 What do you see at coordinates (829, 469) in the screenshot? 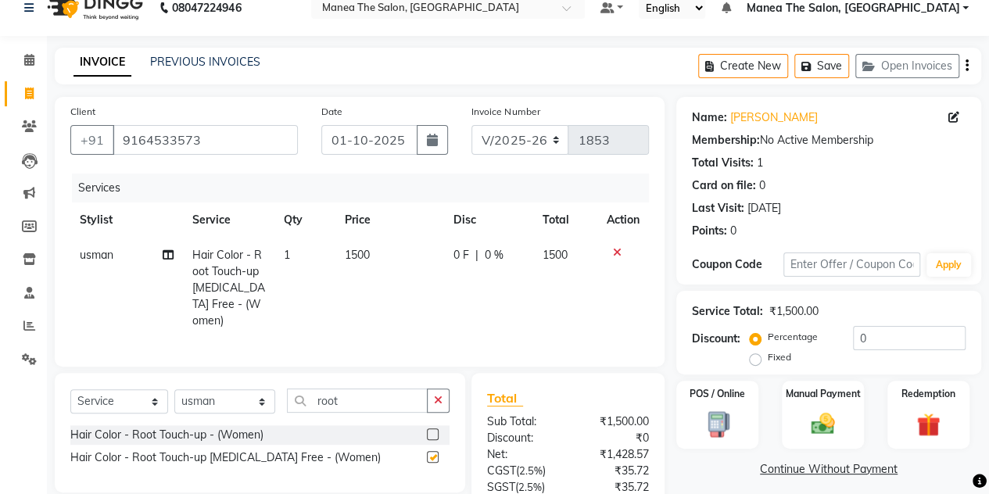
I see `a: Continue Without Payment` at bounding box center [829, 469].